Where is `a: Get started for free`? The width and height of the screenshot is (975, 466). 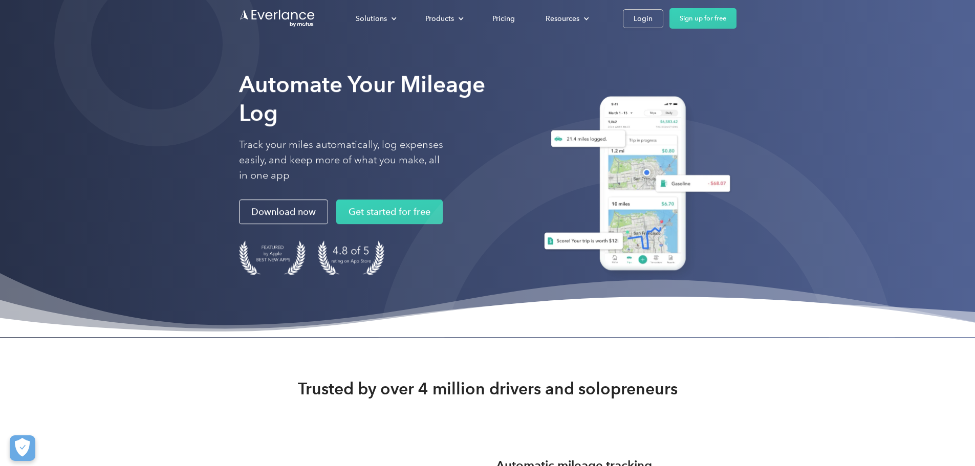 a: Get started for free is located at coordinates (390, 212).